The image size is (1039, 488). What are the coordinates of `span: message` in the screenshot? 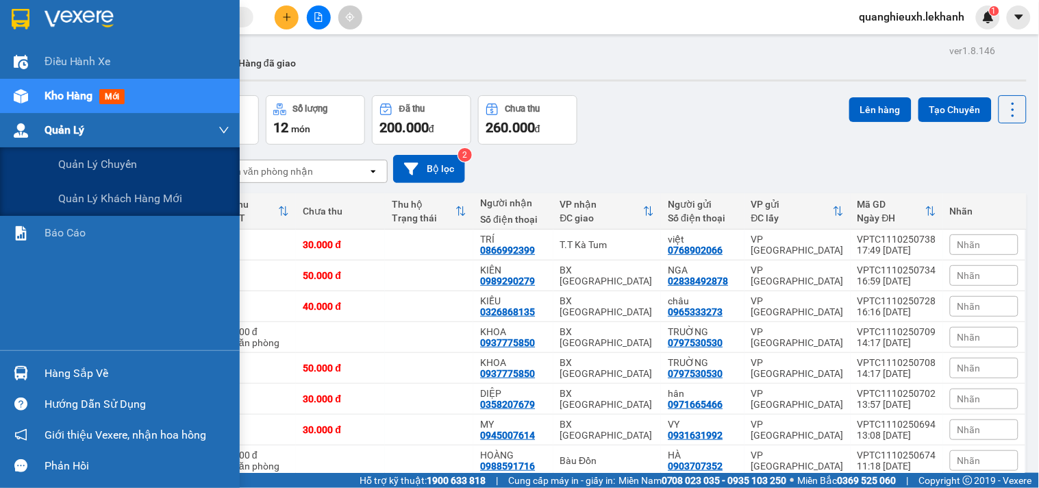 It's located at (21, 465).